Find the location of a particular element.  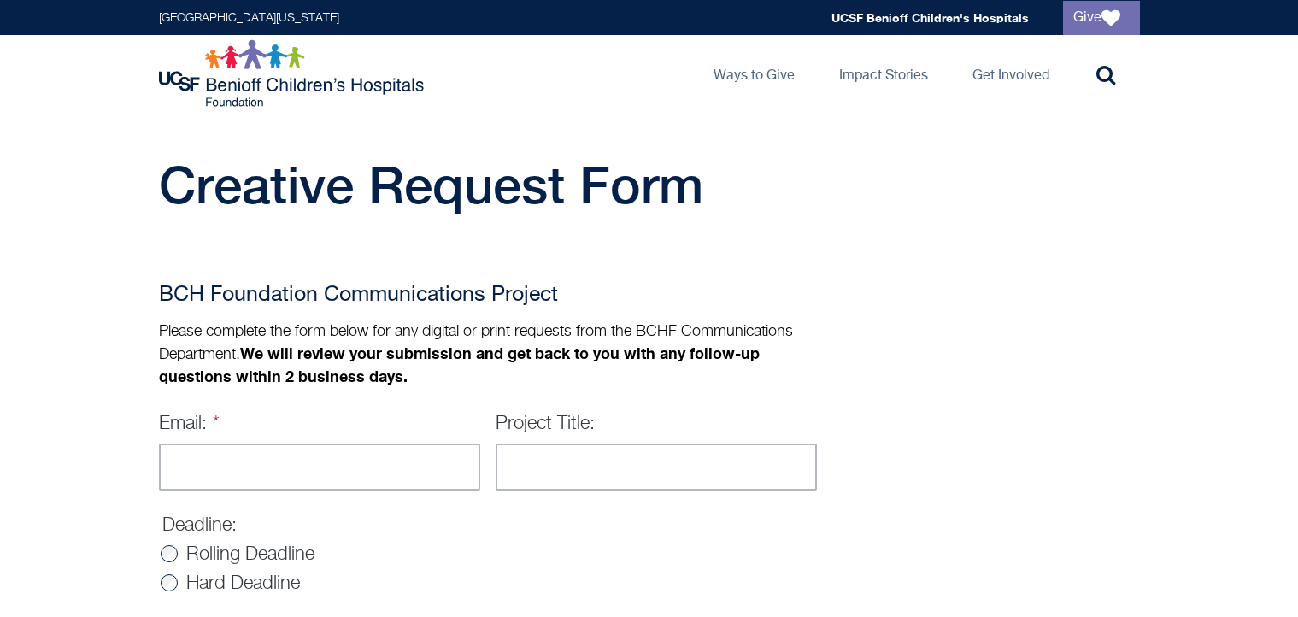

strong: We will review your submission and get back to you with any follow-up questions within 2 business... is located at coordinates (459, 364).